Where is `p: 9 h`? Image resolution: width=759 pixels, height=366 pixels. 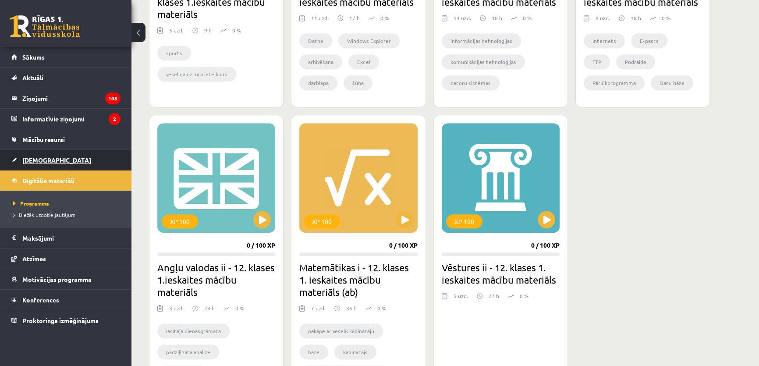 p: 9 h is located at coordinates (208, 30).